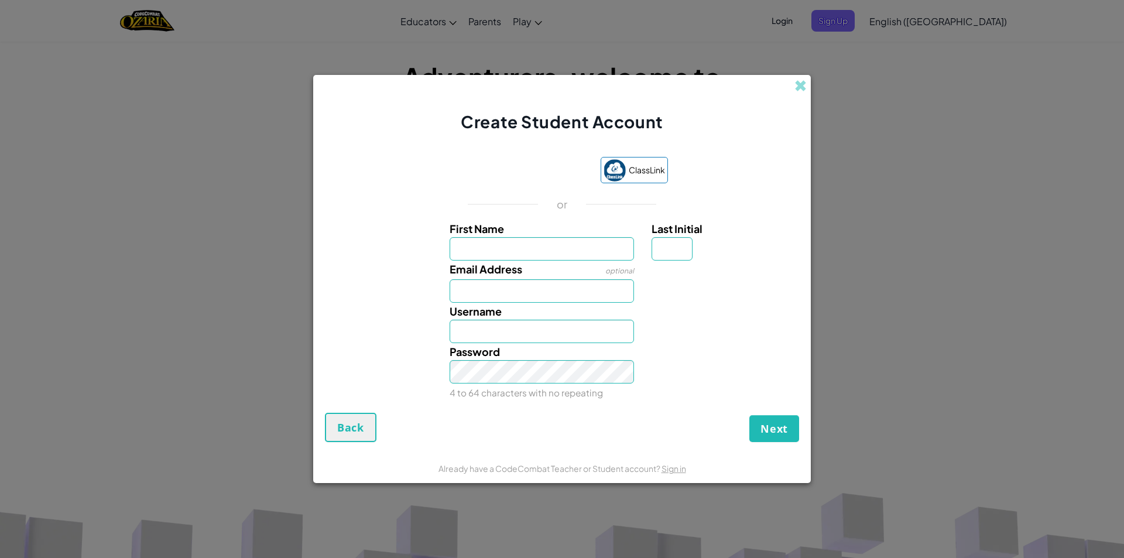  Describe the element at coordinates (351, 427) in the screenshot. I see `button: Back` at that location.